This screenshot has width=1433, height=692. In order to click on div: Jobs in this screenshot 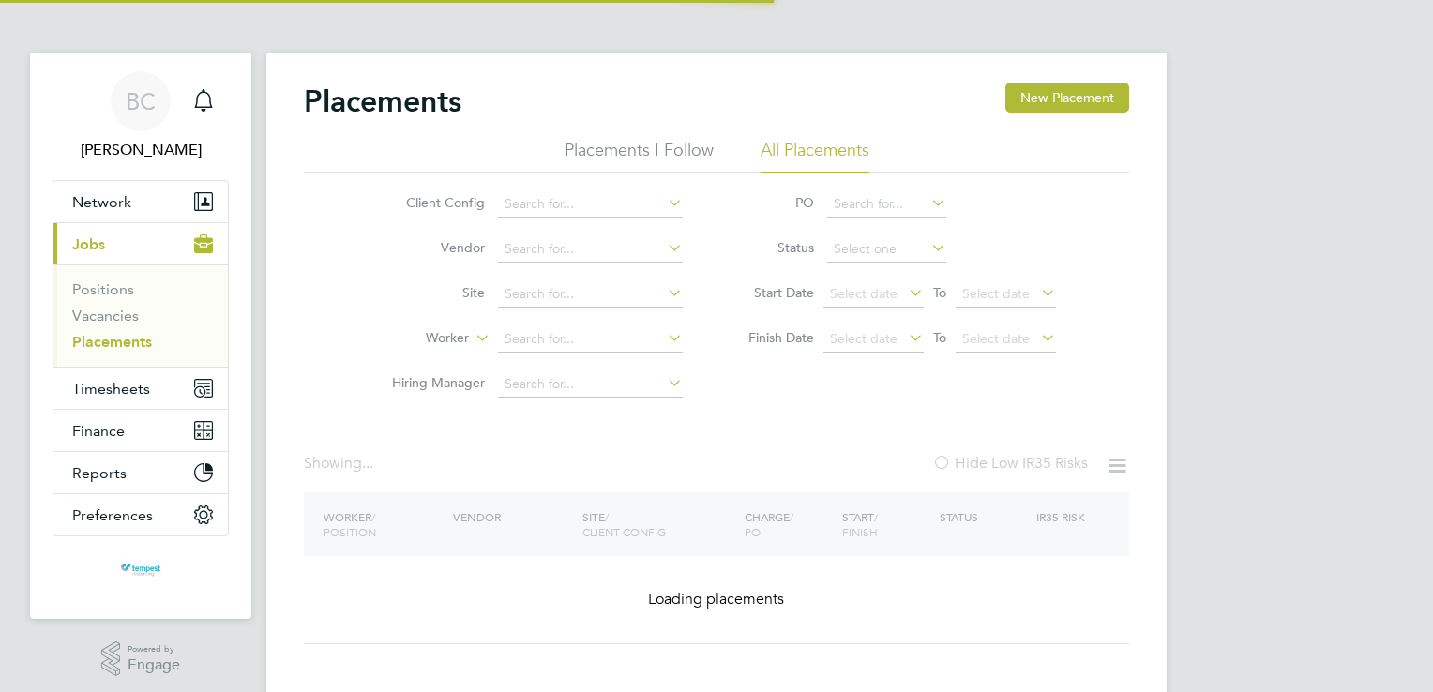, I will do `click(141, 315)`.